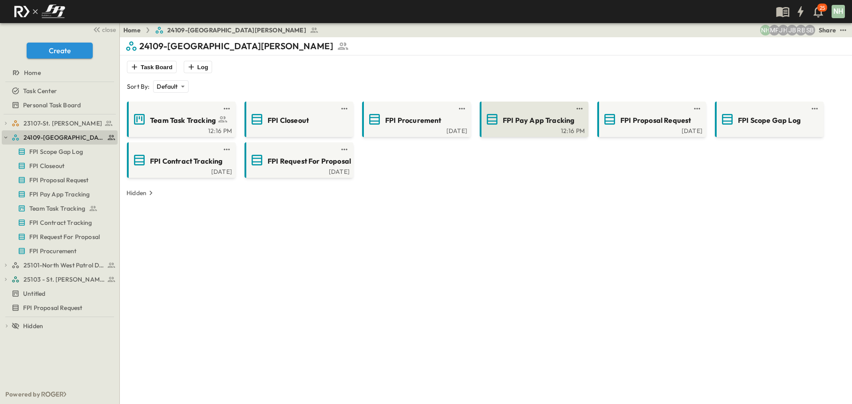  Describe the element at coordinates (59, 223) in the screenshot. I see `div: FPI Contract Trackingtest` at that location.